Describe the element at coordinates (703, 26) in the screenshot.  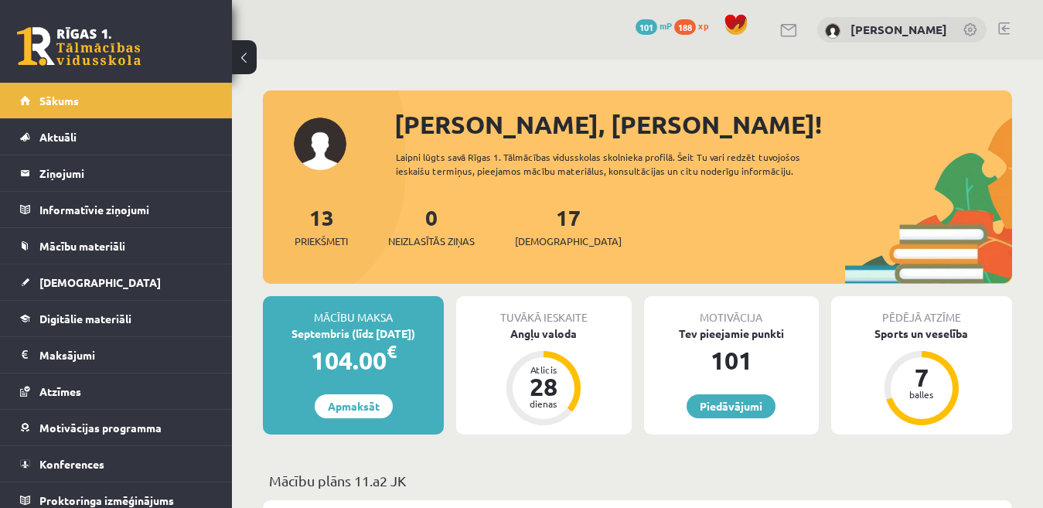
I see `span: xp` at that location.